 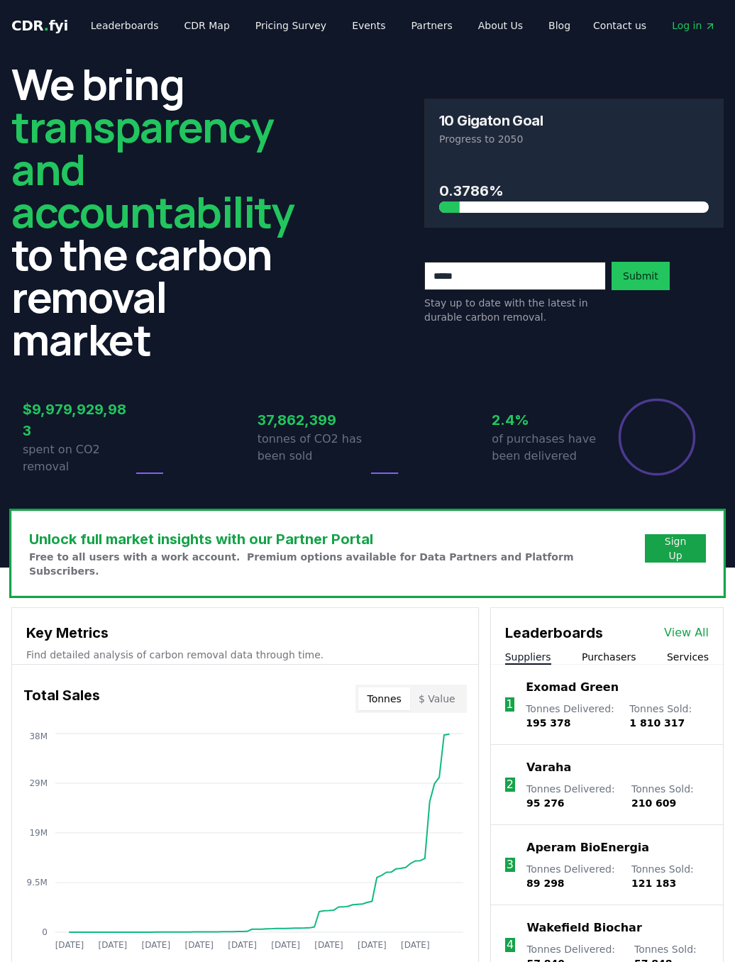 I want to click on p: 4, so click(x=510, y=945).